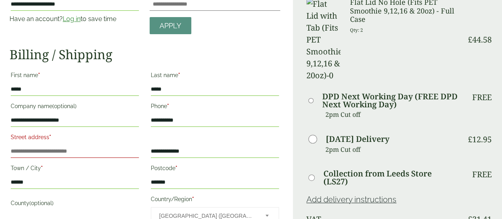 The height and width of the screenshot is (219, 502). I want to click on bdi: 12.95, so click(480, 139).